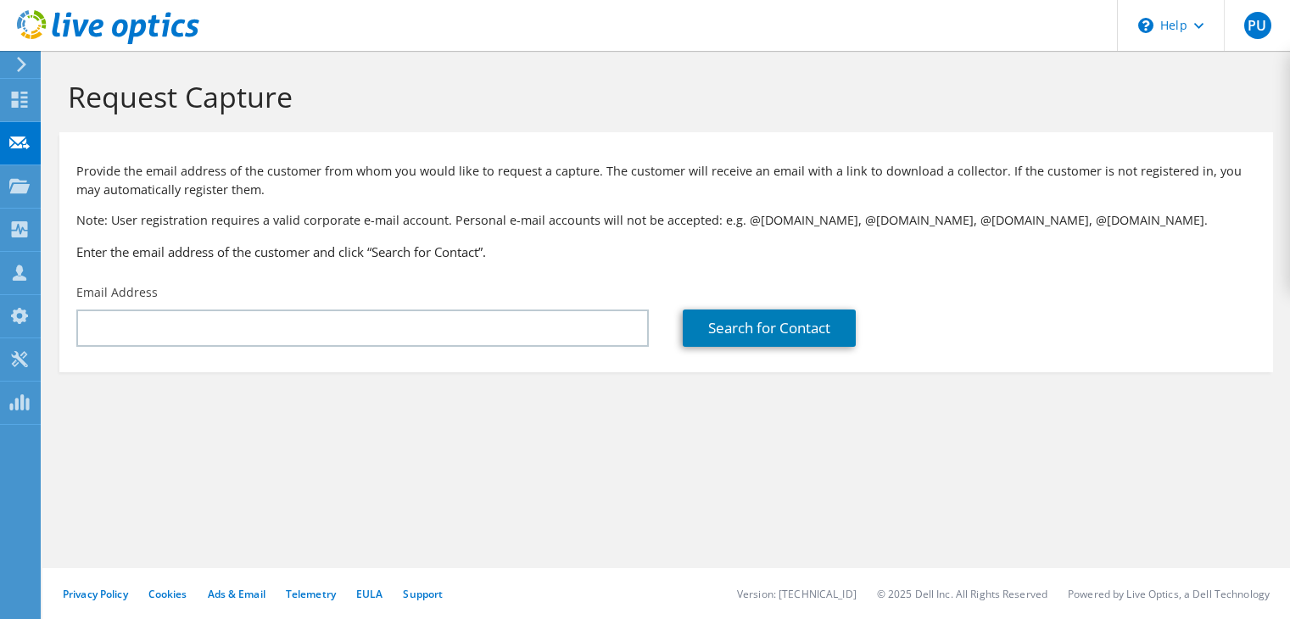 This screenshot has width=1290, height=619. What do you see at coordinates (769, 328) in the screenshot?
I see `a: Search for Contact` at bounding box center [769, 328].